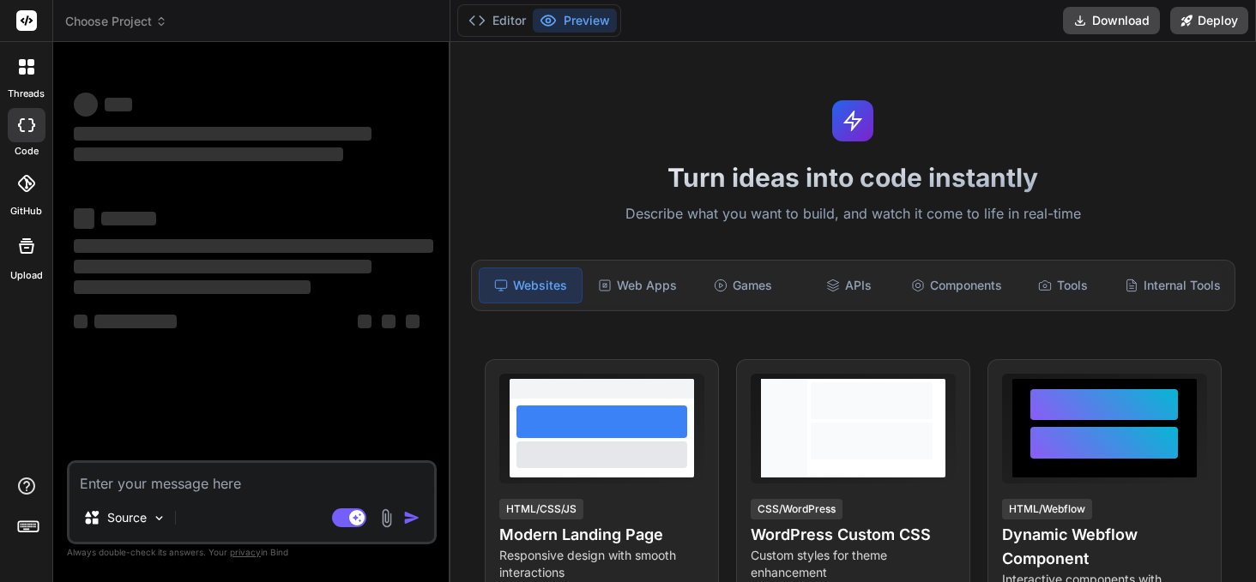 This screenshot has width=1256, height=582. I want to click on label: GitHub, so click(26, 211).